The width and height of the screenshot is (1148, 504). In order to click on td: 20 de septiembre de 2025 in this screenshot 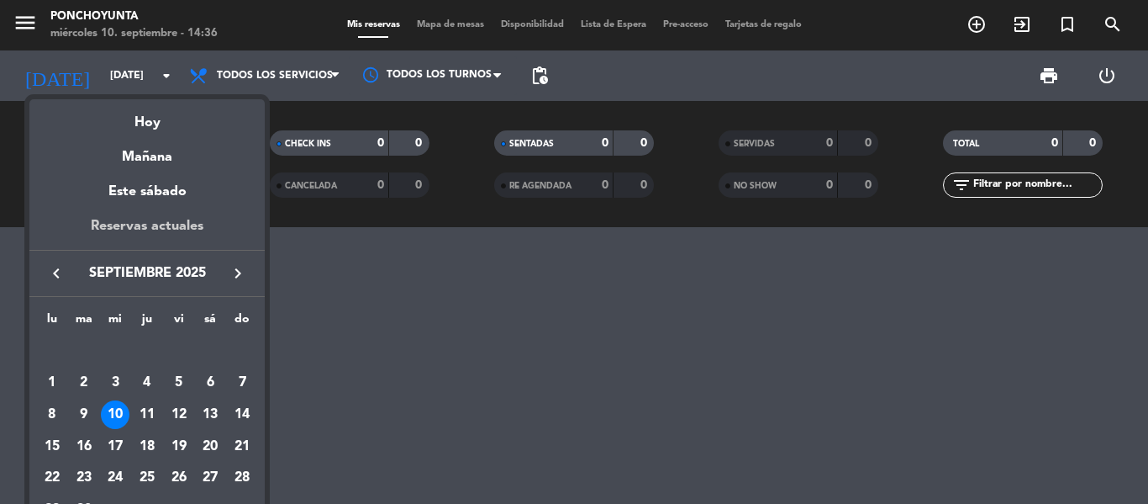, I will do `click(211, 446)`.